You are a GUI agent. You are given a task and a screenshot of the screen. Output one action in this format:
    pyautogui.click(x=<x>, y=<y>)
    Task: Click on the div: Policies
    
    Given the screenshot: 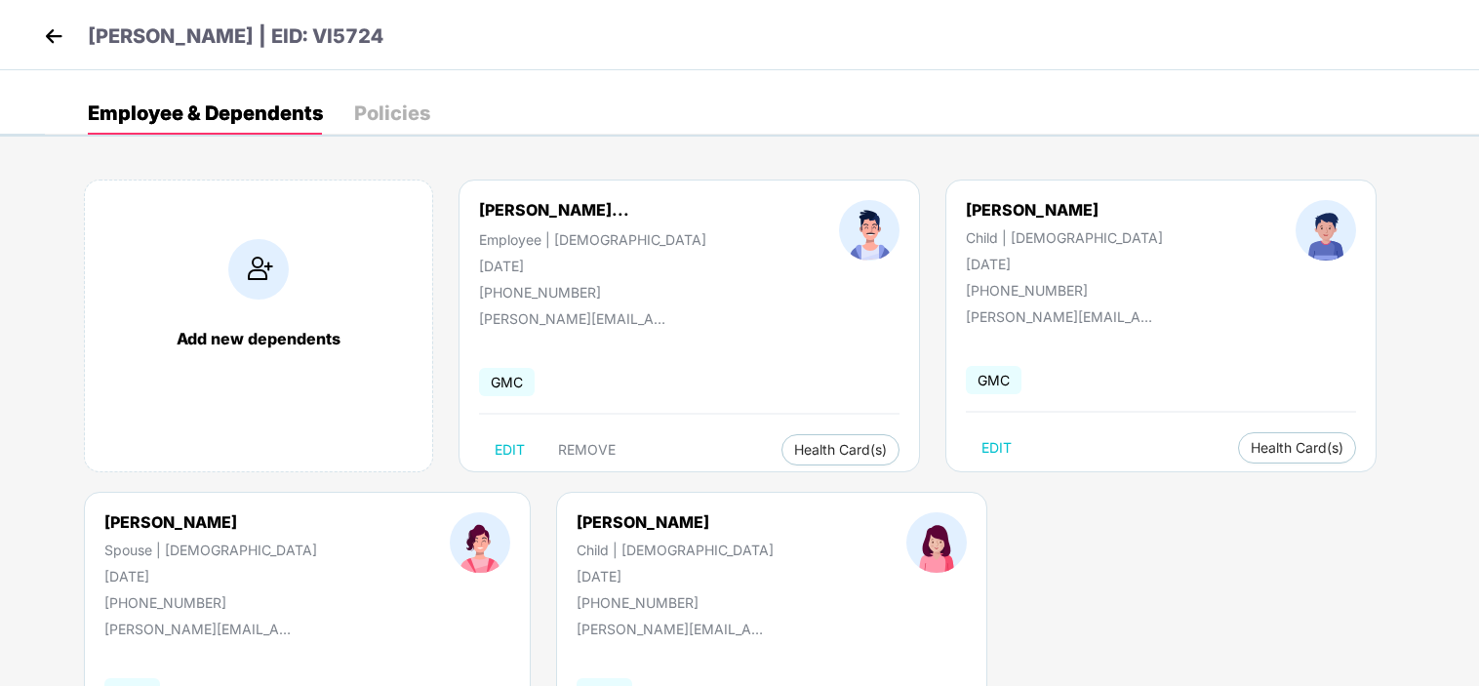 What is the action you would take?
    pyautogui.click(x=392, y=113)
    